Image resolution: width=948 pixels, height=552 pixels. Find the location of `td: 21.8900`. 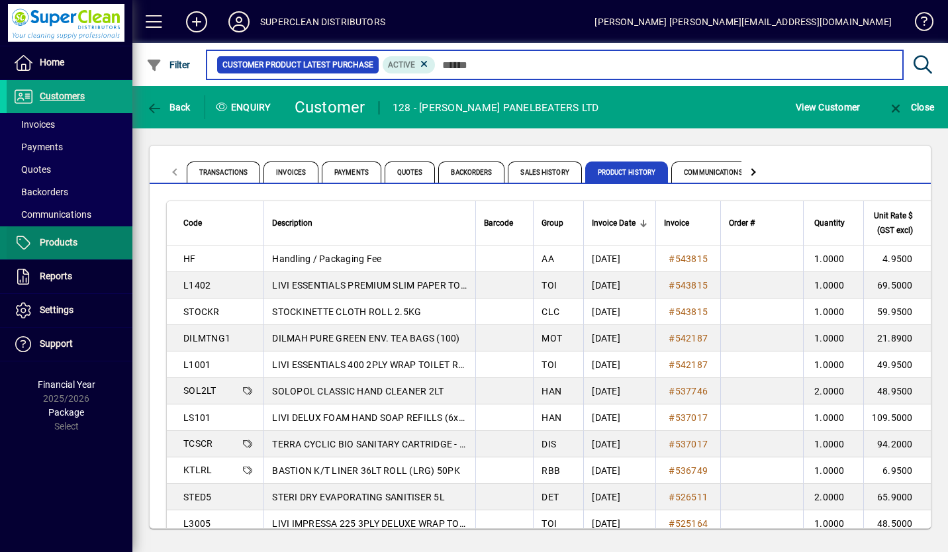

td: 21.8900 is located at coordinates (897, 338).